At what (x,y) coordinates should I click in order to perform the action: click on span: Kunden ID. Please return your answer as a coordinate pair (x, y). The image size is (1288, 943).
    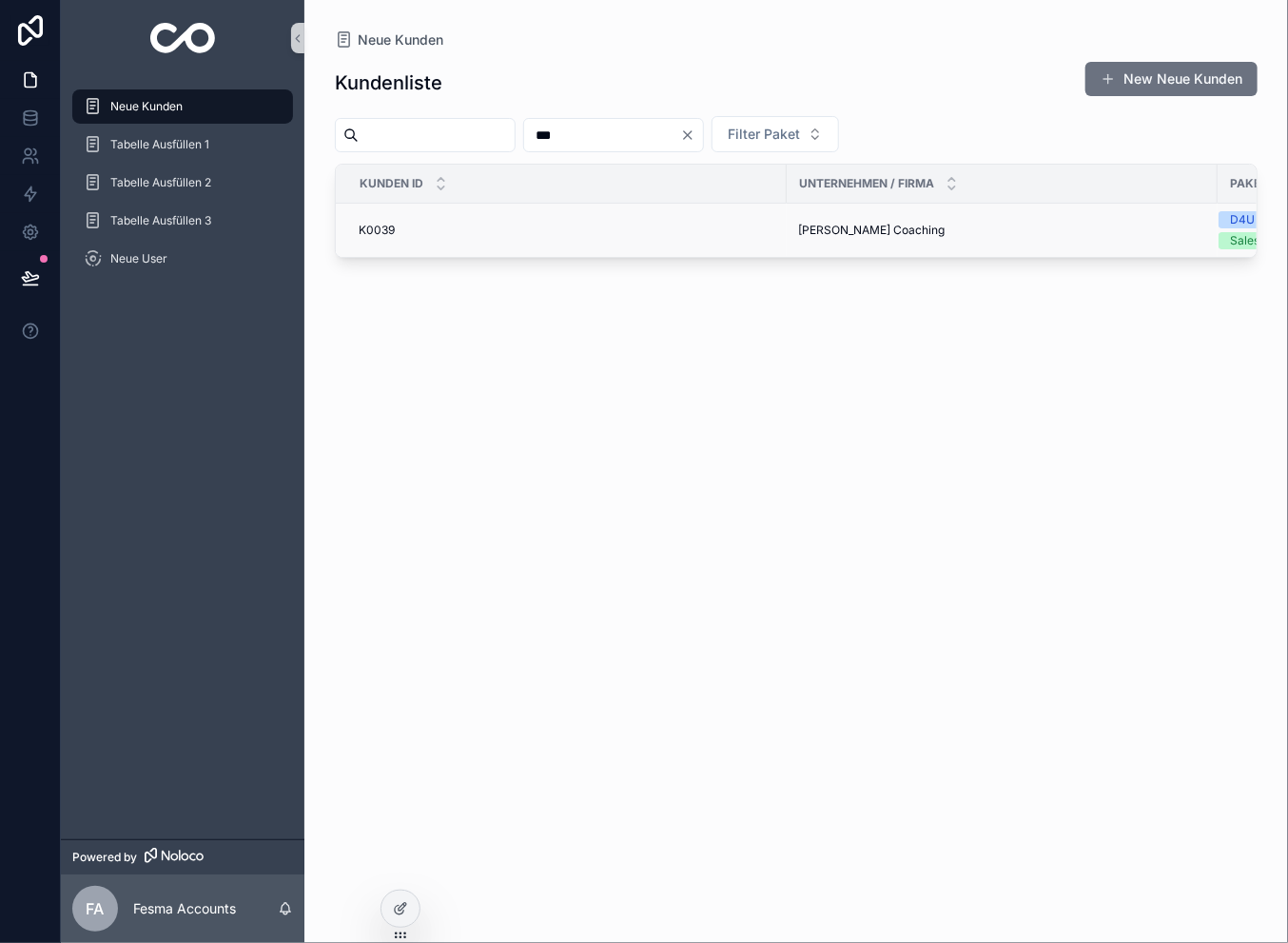
    Looking at the image, I should click on (391, 183).